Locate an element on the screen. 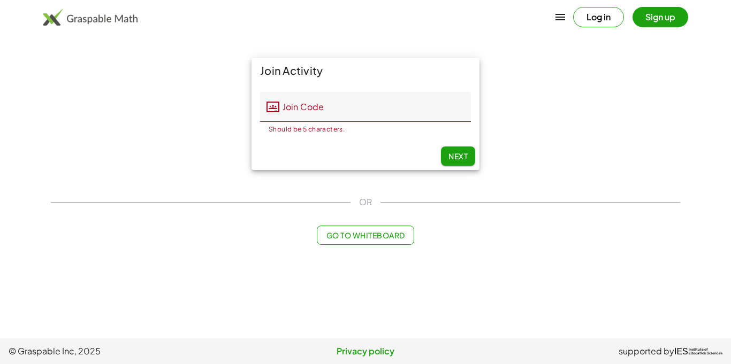 Image resolution: width=731 pixels, height=364 pixels. div: Should be 5 characters. is located at coordinates (365, 129).